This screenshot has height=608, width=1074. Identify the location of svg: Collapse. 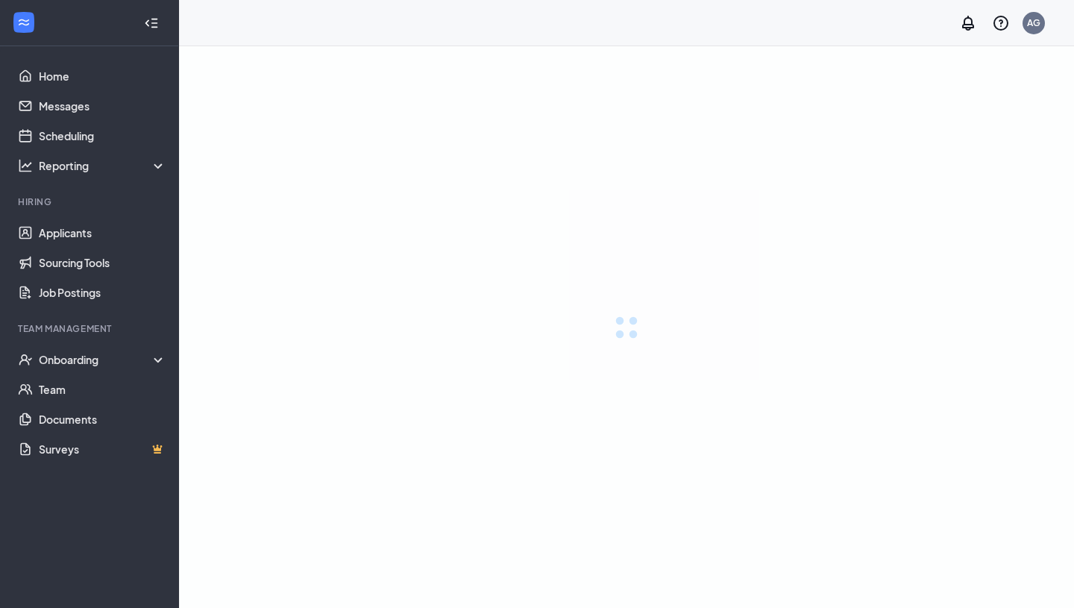
(151, 23).